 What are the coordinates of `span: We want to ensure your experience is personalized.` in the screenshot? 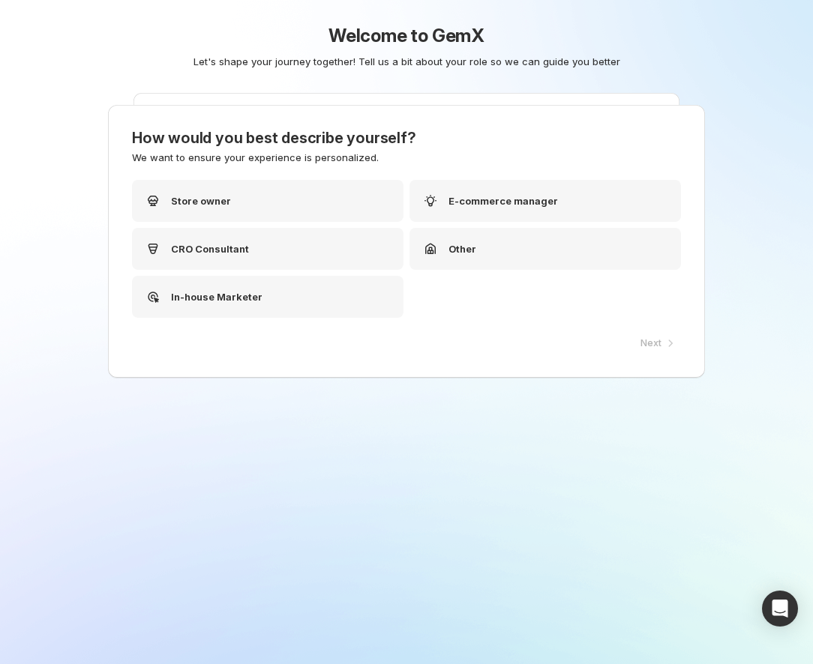 It's located at (255, 157).